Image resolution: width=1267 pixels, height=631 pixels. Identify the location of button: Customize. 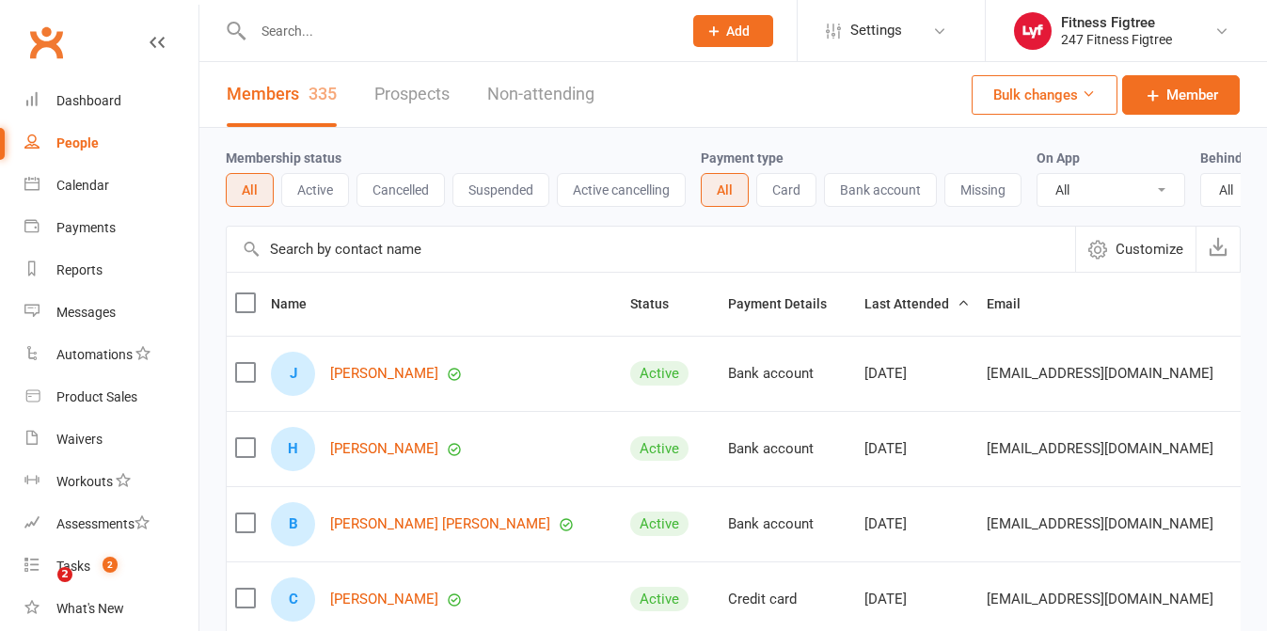
(1136, 249).